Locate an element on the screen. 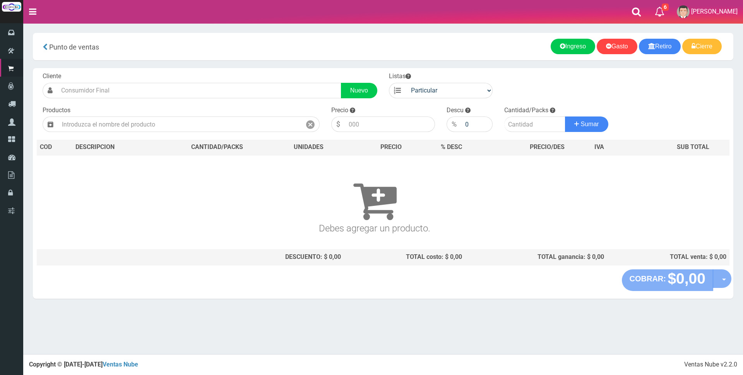 Image resolution: width=743 pixels, height=375 pixels. label: Cliente is located at coordinates (52, 76).